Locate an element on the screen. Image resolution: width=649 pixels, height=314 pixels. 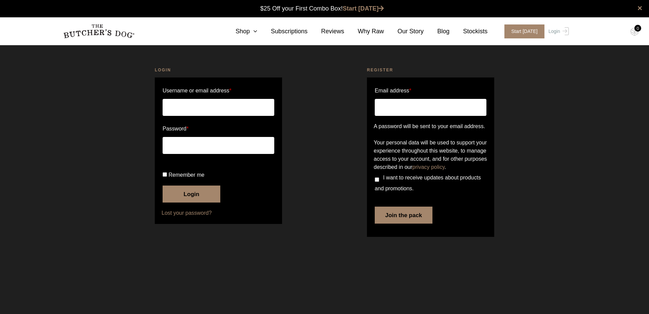
button: Login is located at coordinates (191, 194).